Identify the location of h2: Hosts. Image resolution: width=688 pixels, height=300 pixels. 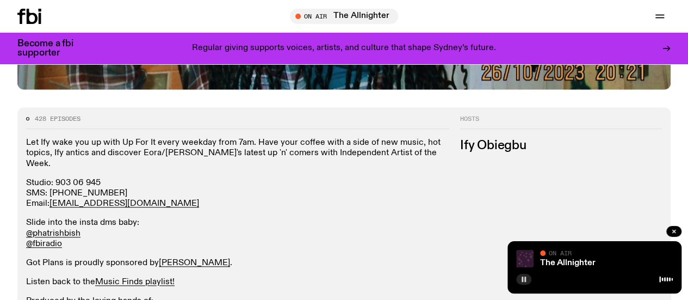
(561, 122).